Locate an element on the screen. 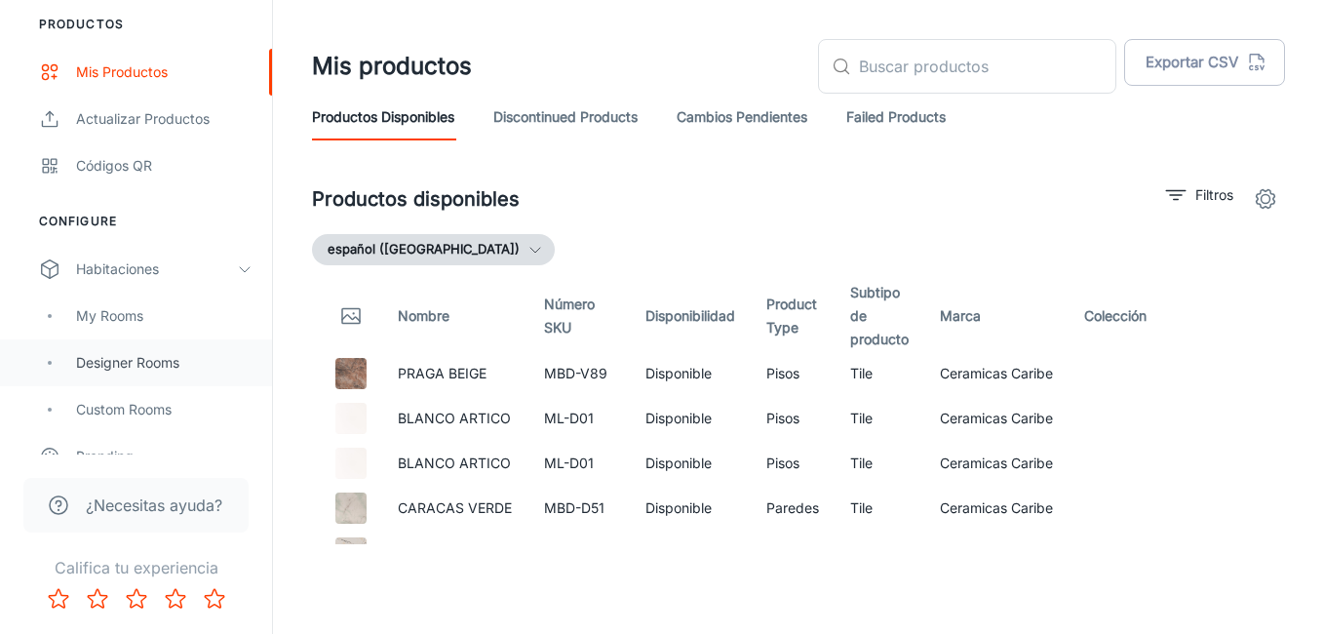 This screenshot has width=1324, height=634. input: Buscar productos is located at coordinates (988, 66).